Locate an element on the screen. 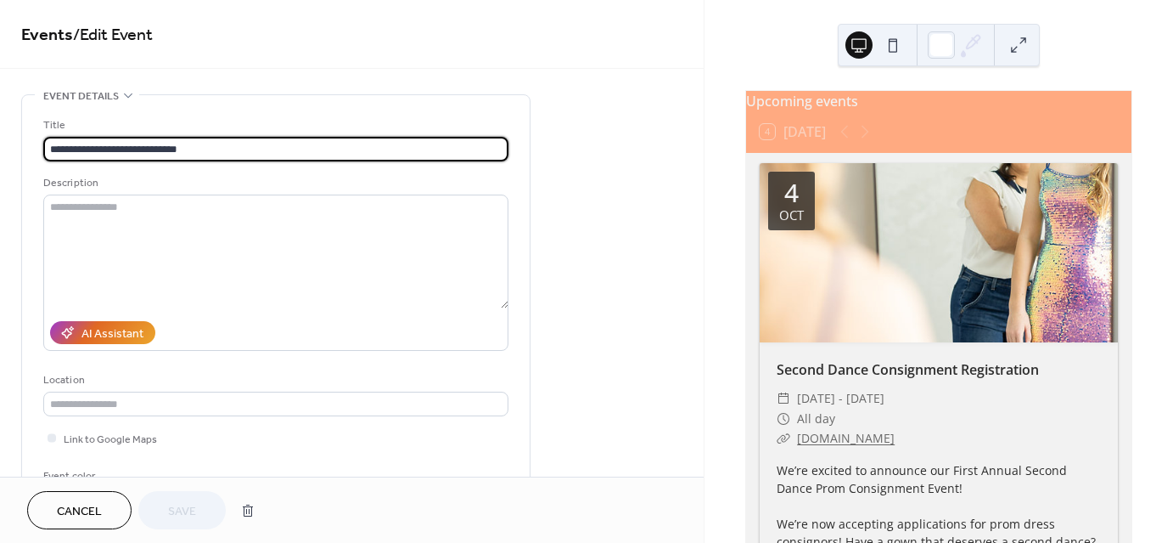 This screenshot has width=1173, height=543. button: AI Assistant is located at coordinates (103, 332).